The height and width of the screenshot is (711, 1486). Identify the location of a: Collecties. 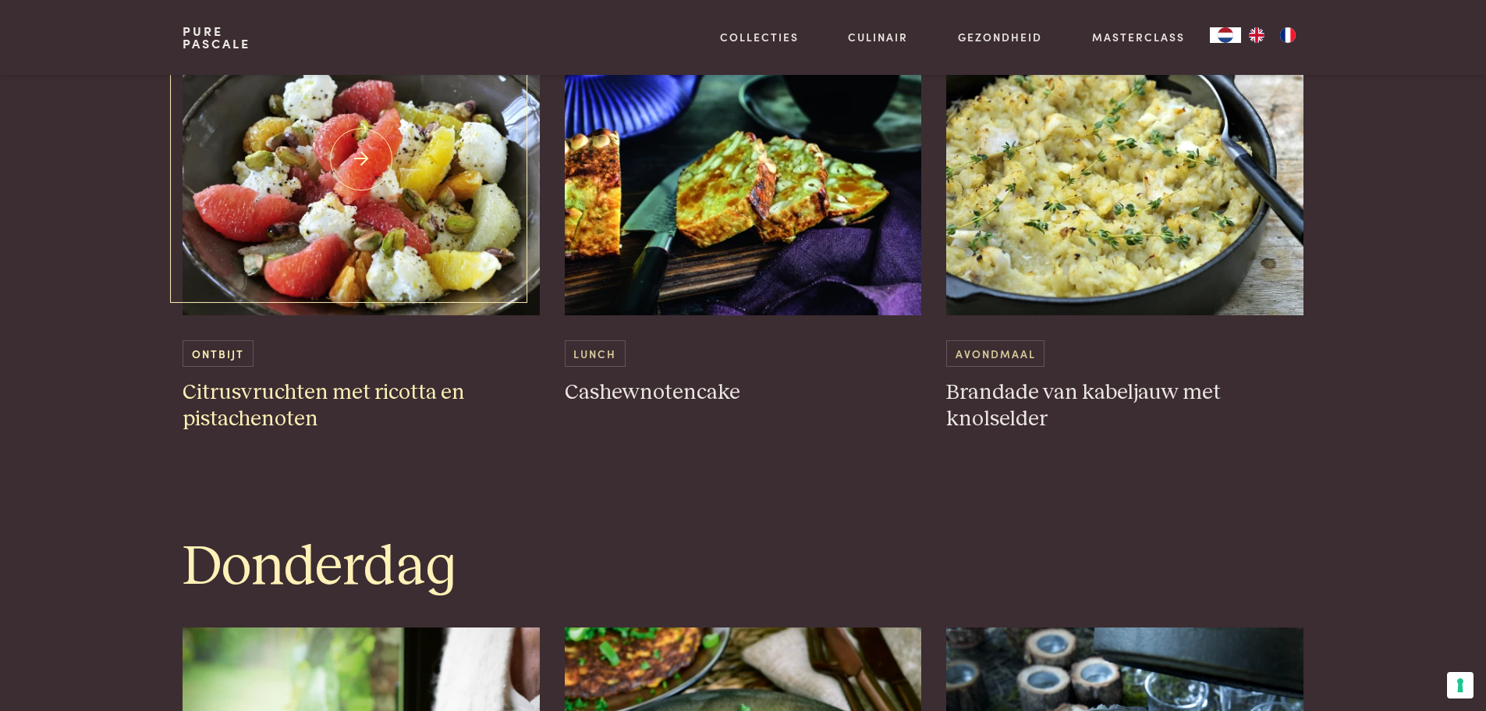
(759, 37).